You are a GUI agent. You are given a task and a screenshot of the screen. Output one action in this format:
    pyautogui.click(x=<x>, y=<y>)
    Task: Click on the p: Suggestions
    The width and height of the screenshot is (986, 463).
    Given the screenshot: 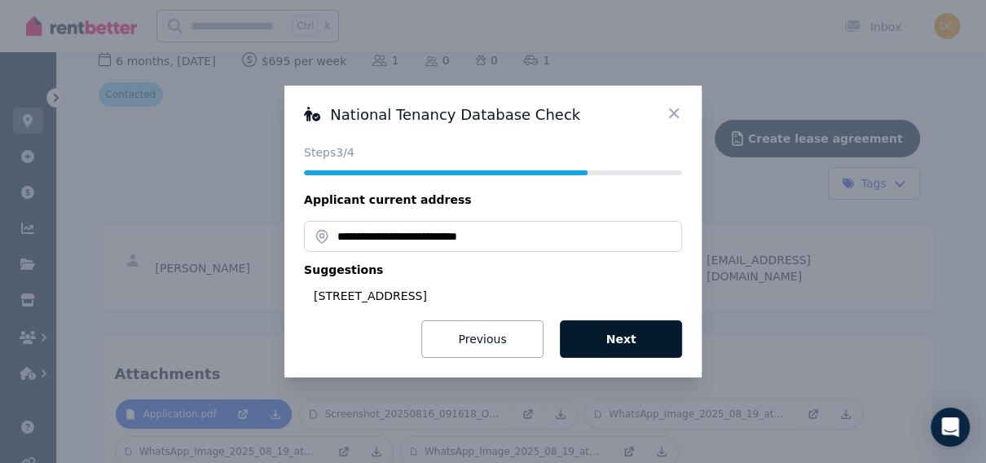 What is the action you would take?
    pyautogui.click(x=493, y=270)
    